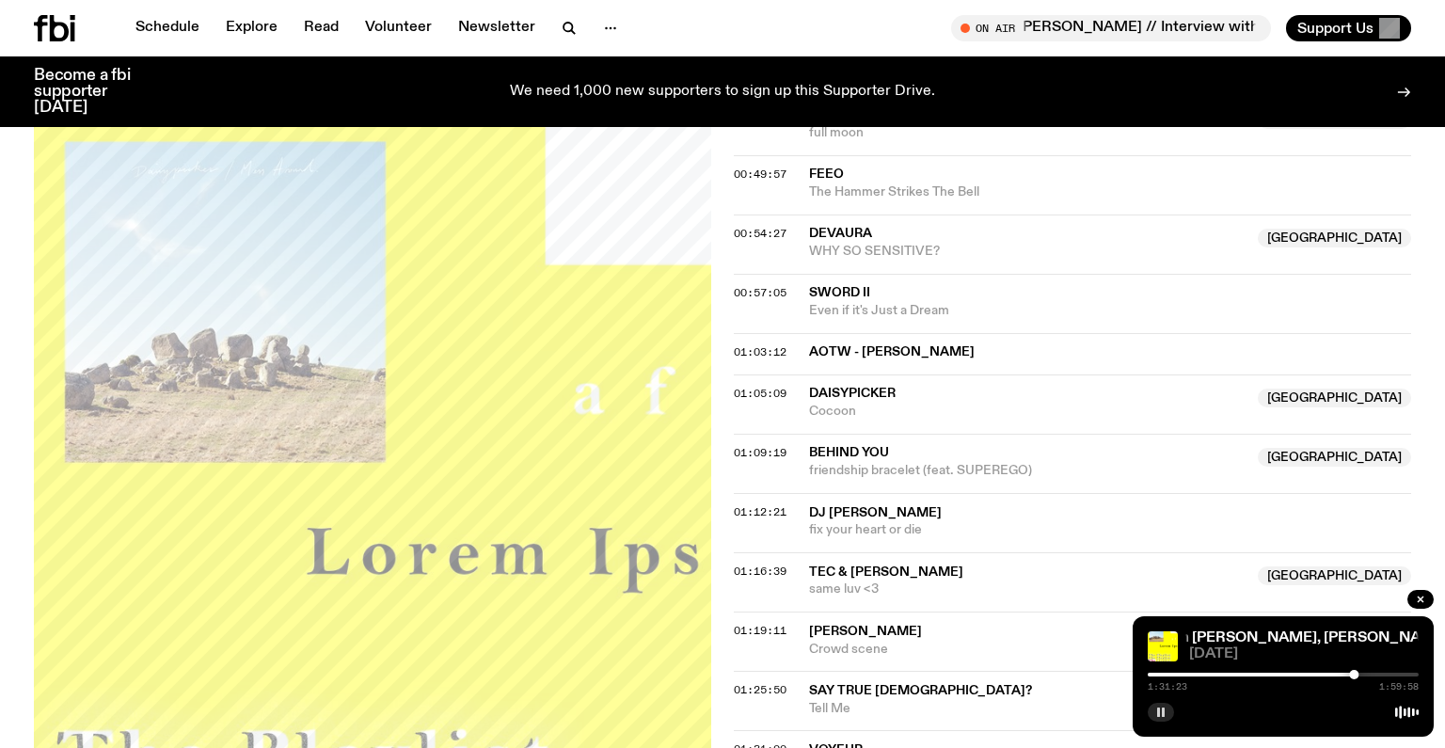  What do you see at coordinates (760, 453) in the screenshot?
I see `button: 01:09:19` at bounding box center [760, 453].